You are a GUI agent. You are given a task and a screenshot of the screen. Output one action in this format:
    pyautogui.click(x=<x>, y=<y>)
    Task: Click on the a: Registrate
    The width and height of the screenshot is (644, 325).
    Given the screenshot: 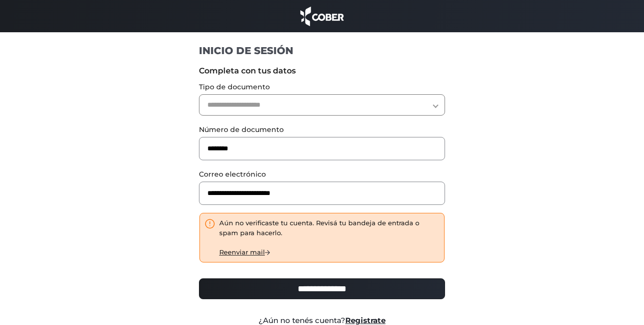 What is the action you would take?
    pyautogui.click(x=365, y=320)
    